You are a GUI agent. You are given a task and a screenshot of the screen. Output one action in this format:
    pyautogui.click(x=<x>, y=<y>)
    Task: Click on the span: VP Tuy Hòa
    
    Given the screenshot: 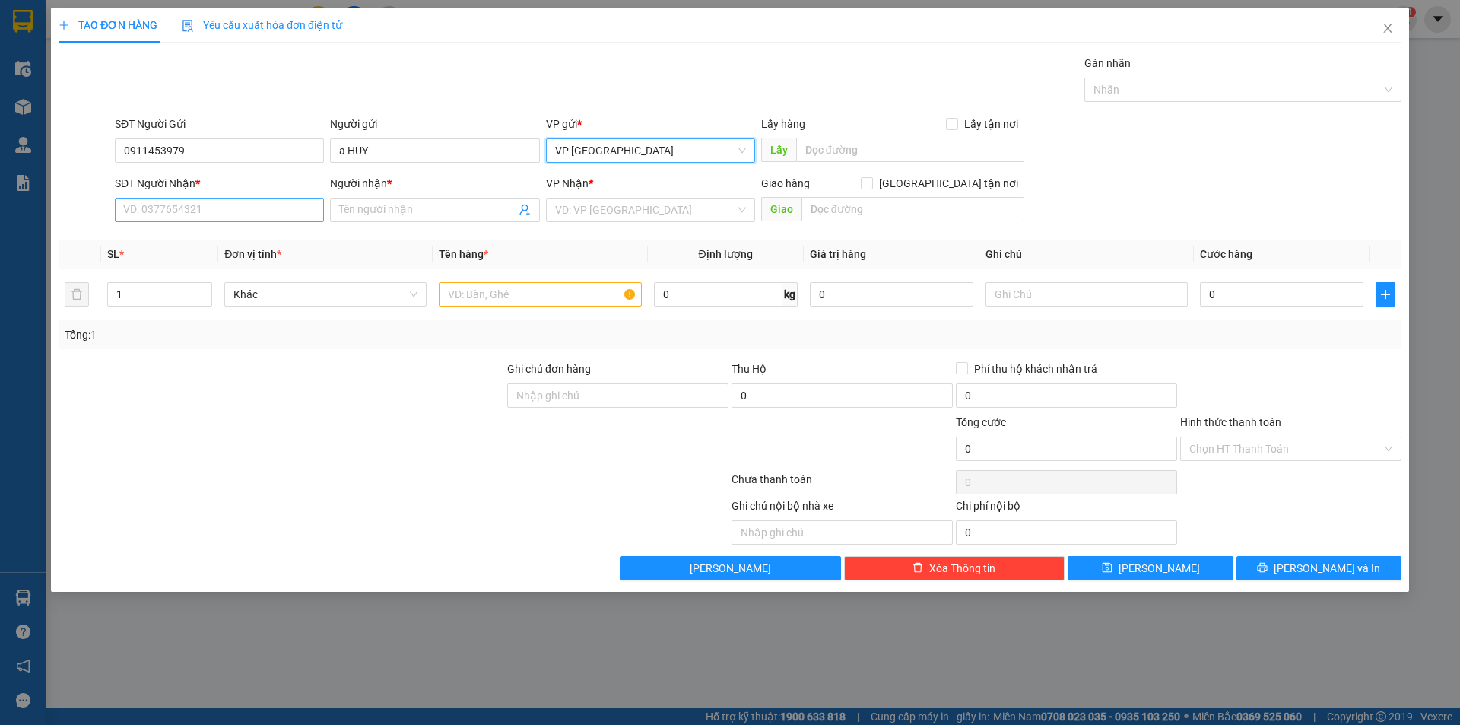 What is the action you would take?
    pyautogui.click(x=650, y=151)
    